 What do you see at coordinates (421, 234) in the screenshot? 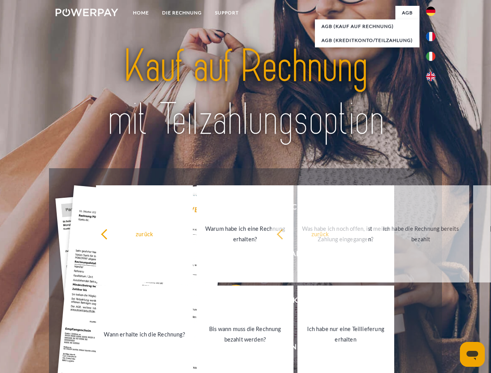
I see `div: Ich habe die Rechnung bereits bezahlt` at bounding box center [421, 234].